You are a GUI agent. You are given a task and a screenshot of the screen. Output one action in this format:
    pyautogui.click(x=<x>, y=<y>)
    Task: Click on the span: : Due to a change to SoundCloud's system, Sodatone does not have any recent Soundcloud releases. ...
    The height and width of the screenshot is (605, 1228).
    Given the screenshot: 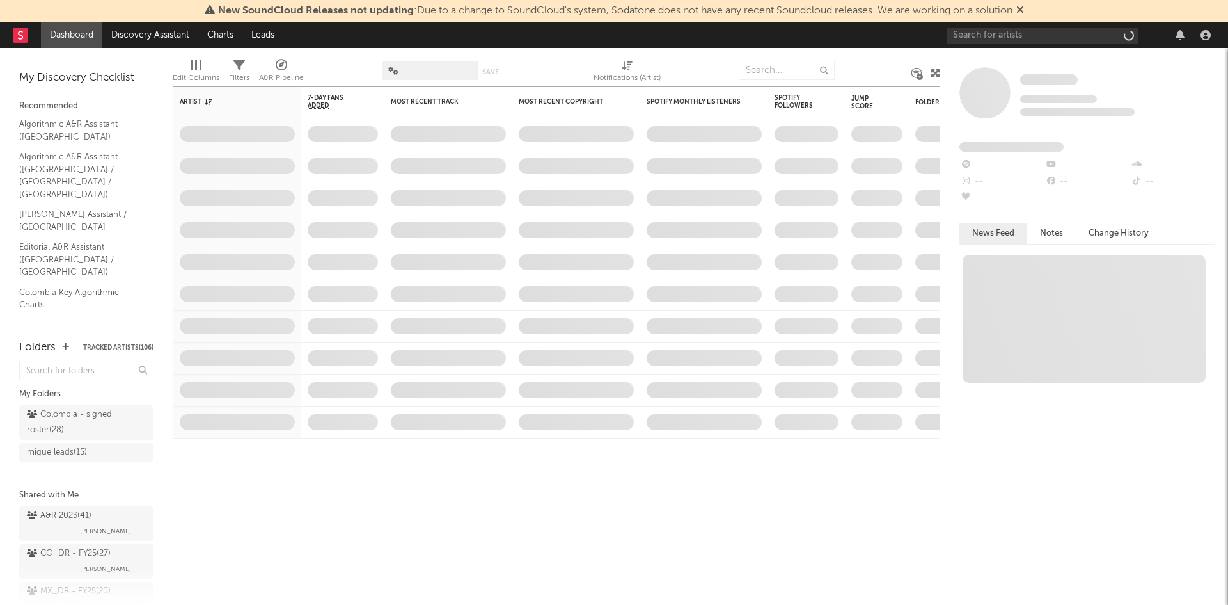 What is the action you would take?
    pyautogui.click(x=616, y=11)
    